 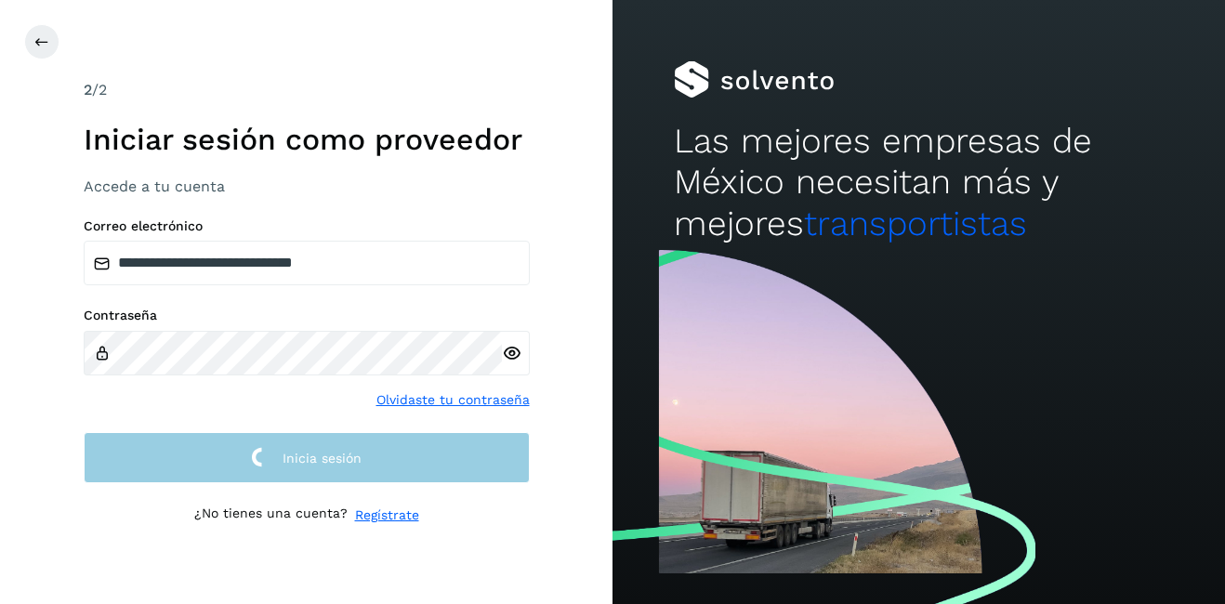 What do you see at coordinates (387, 515) in the screenshot?
I see `a: Regístrate` at bounding box center [387, 515].